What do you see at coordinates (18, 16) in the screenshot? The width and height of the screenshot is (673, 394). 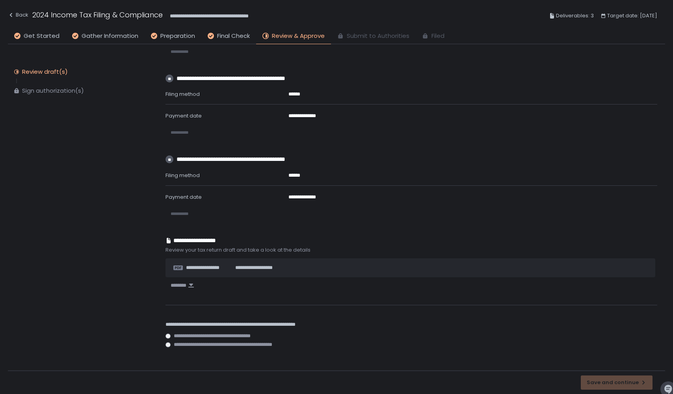 I see `button: Back` at bounding box center [18, 16].